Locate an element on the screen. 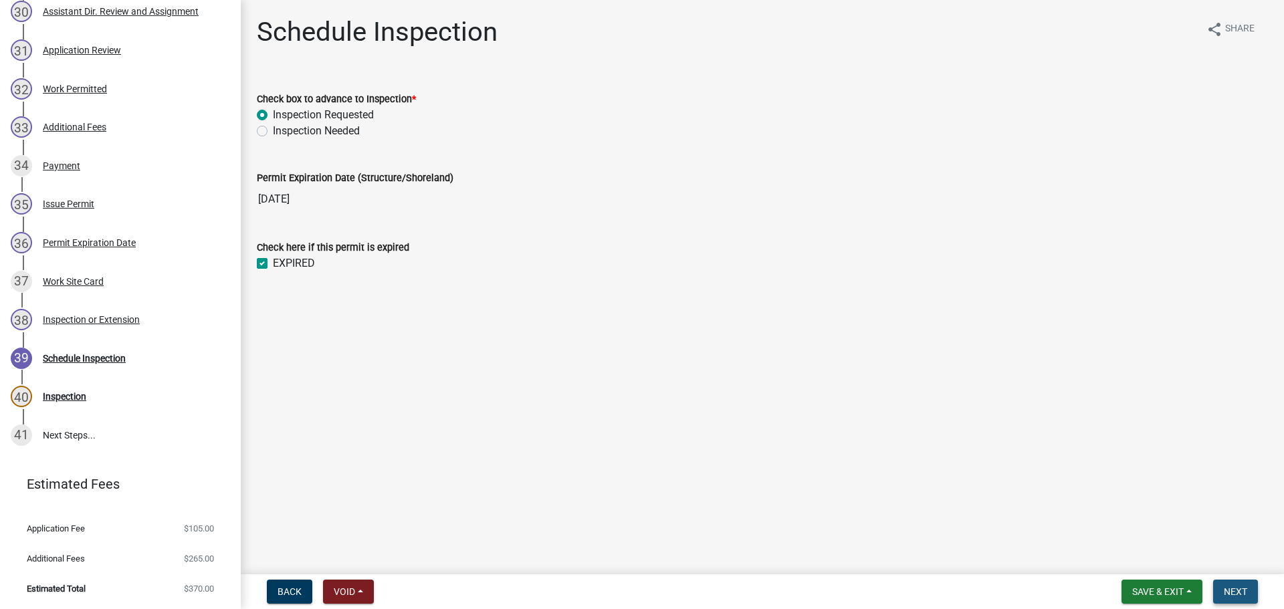 Image resolution: width=1284 pixels, height=609 pixels. div: 30 is located at coordinates (21, 11).